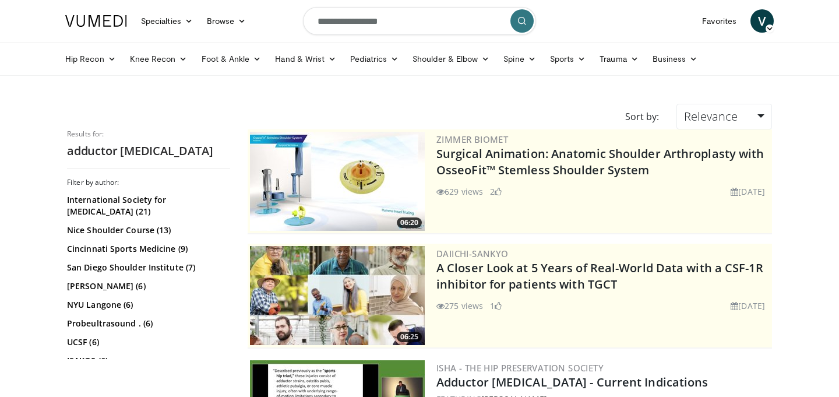 This screenshot has width=839, height=397. I want to click on li: 629 views, so click(460, 191).